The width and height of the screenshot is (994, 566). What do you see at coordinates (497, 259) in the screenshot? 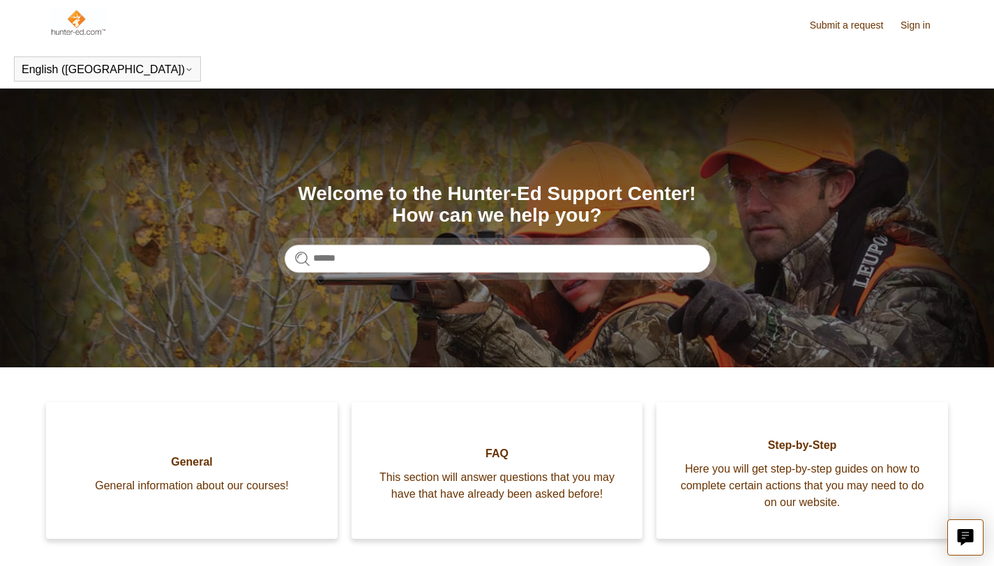
I see `input: Search` at bounding box center [497, 259].